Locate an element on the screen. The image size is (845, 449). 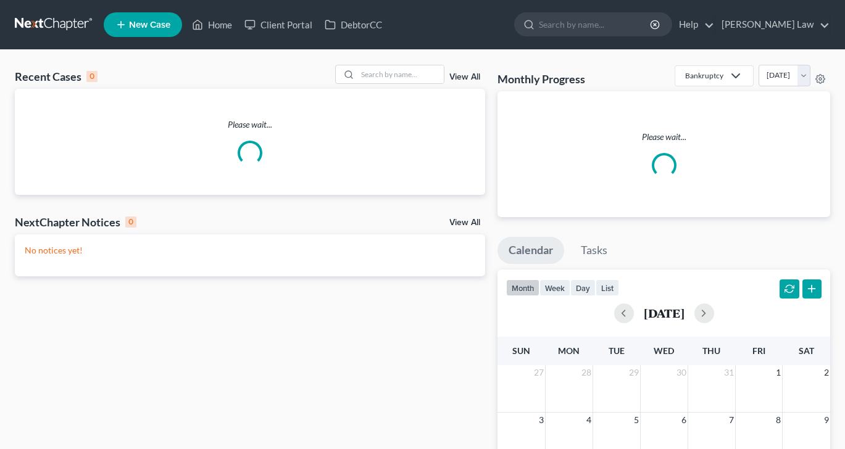
a: Home is located at coordinates (212, 25).